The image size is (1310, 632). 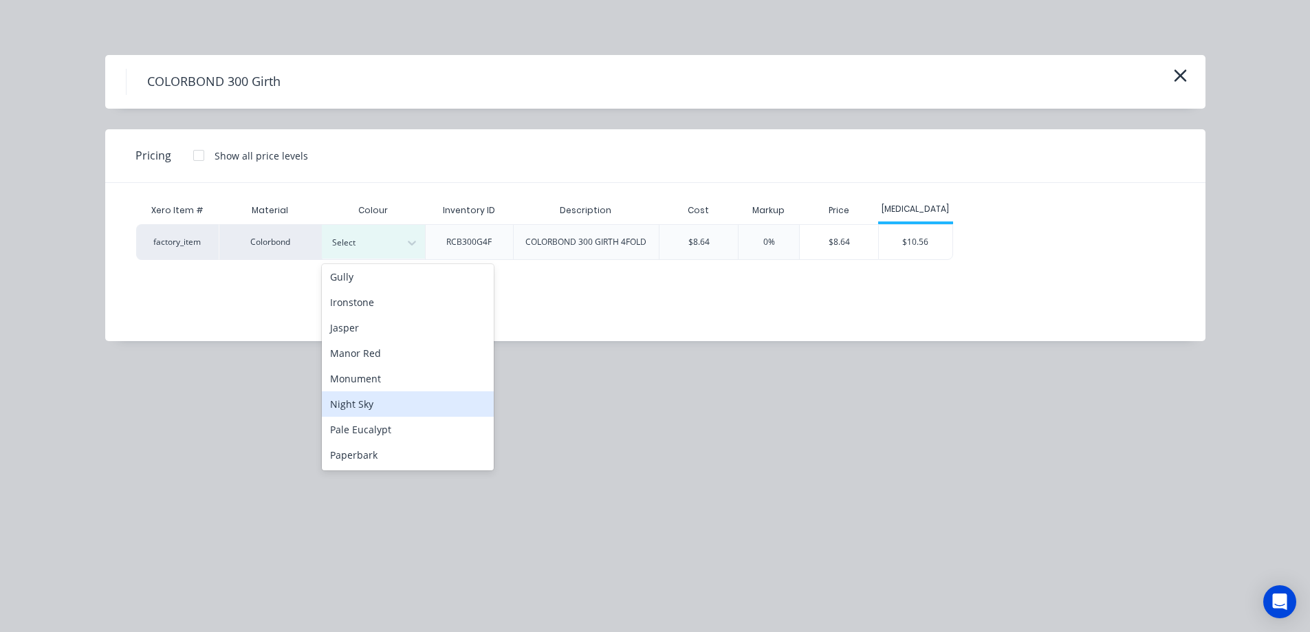 What do you see at coordinates (408, 378) in the screenshot?
I see `div: Monument` at bounding box center [408, 378].